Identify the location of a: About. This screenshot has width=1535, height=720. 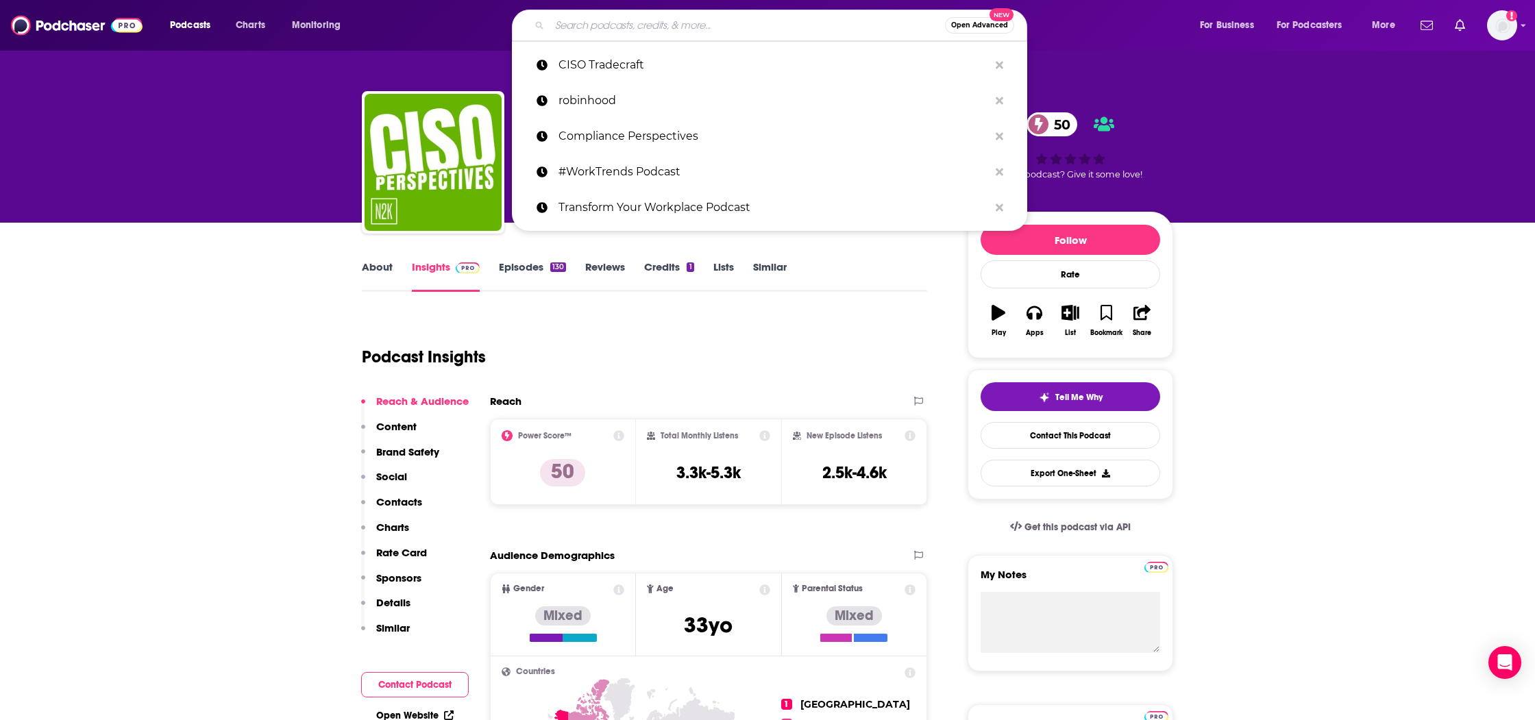
(377, 276).